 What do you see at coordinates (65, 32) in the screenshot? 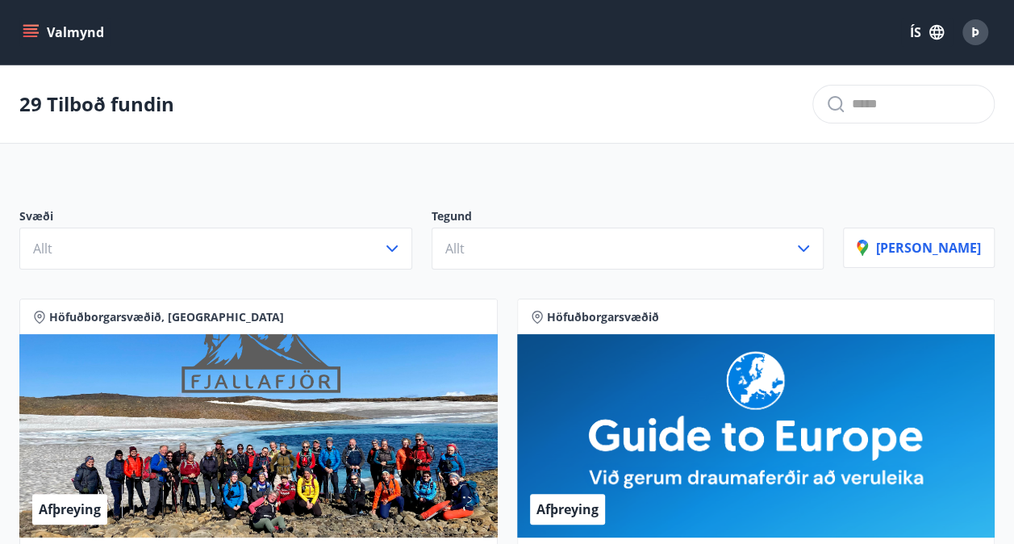
I see `button: menu` at bounding box center [65, 32].